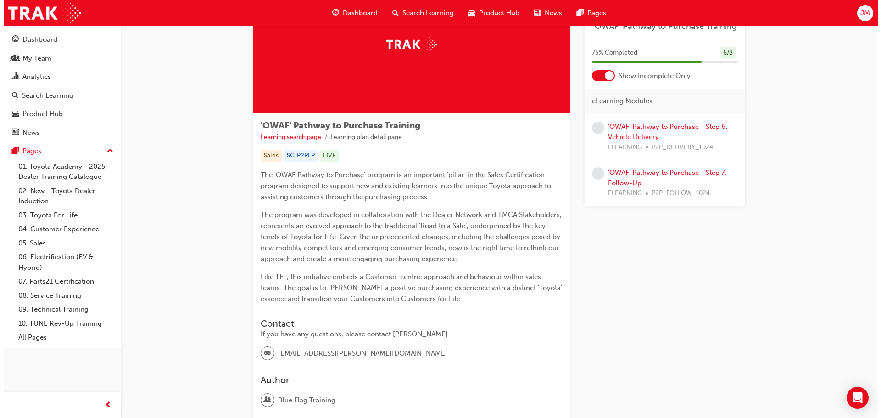 This screenshot has width=881, height=418. I want to click on span: up-icon, so click(106, 151).